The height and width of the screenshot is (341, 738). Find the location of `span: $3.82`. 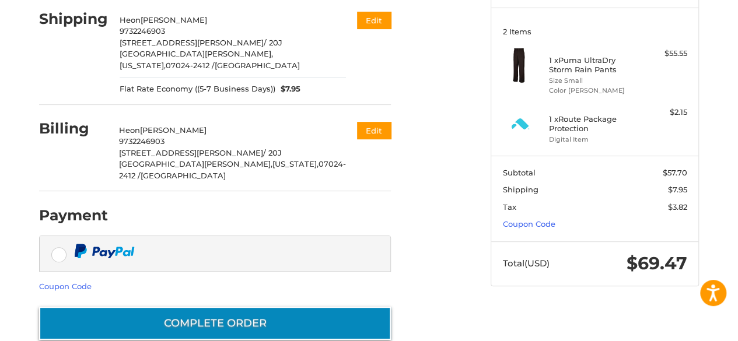

span: $3.82 is located at coordinates (677, 207).